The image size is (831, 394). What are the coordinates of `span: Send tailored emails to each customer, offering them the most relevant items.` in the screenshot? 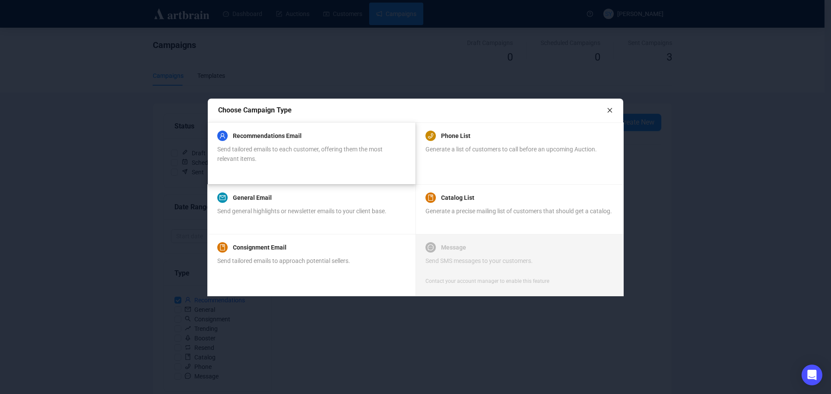 It's located at (300, 154).